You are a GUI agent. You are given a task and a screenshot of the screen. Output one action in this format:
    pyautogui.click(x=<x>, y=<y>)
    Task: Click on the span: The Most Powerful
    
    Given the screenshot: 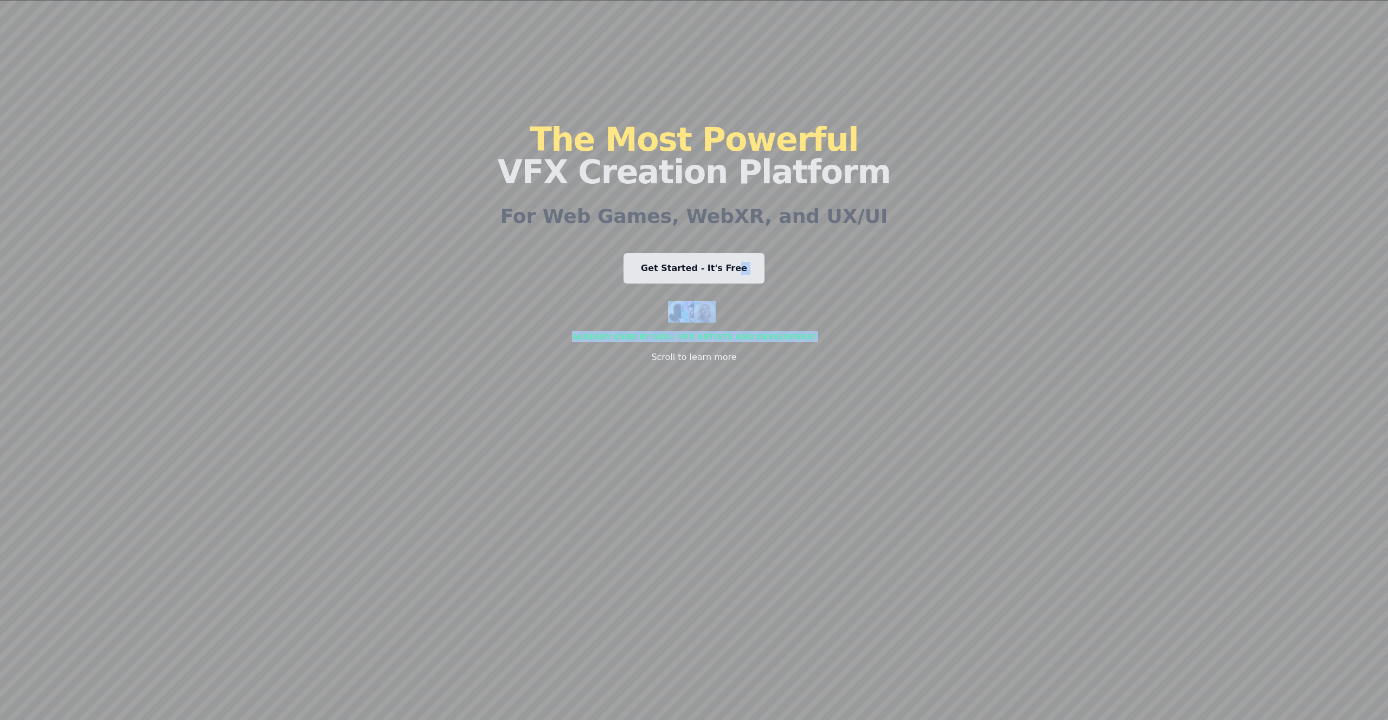 What is the action you would take?
    pyautogui.click(x=694, y=139)
    